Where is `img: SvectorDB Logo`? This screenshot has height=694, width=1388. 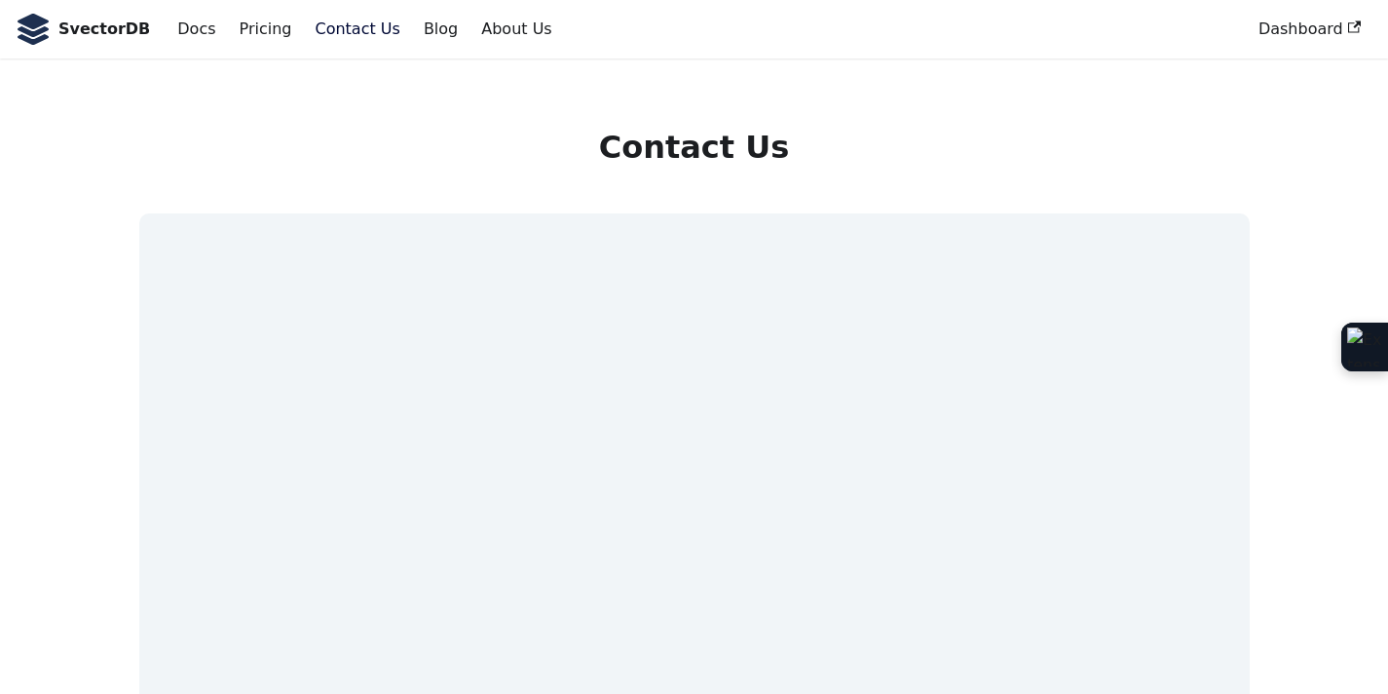 img: SvectorDB Logo is located at coordinates (33, 29).